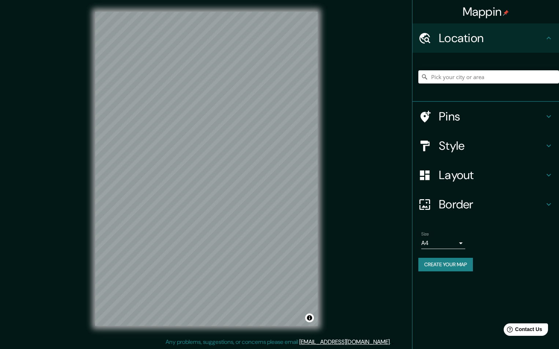  What do you see at coordinates (486, 146) in the screenshot?
I see `div: Style` at bounding box center [486, 146].